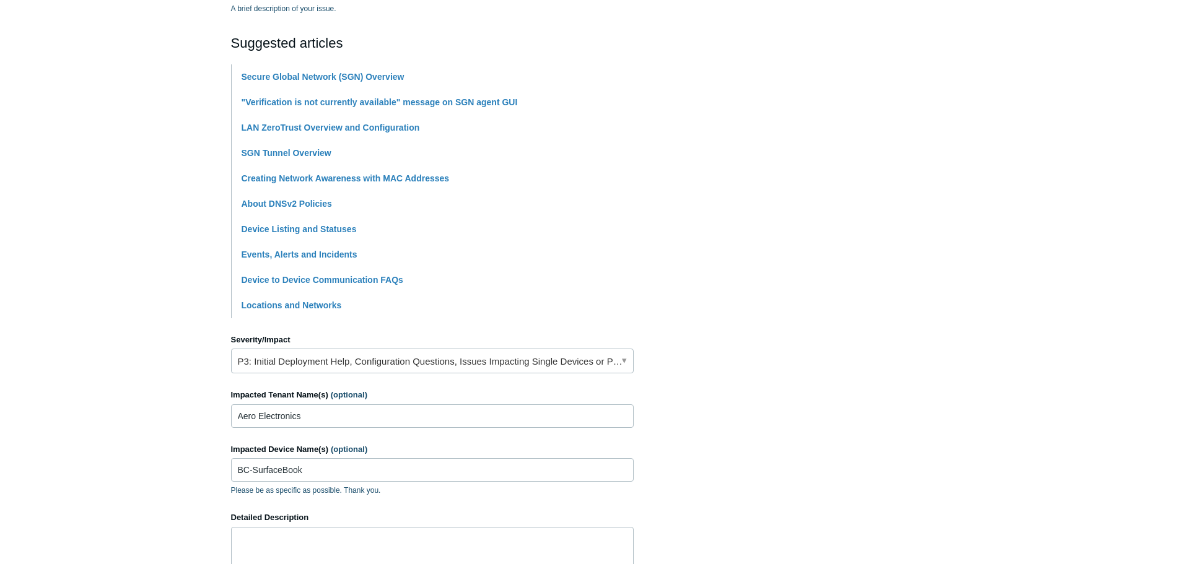 The image size is (1180, 564). What do you see at coordinates (346, 178) in the screenshot?
I see `a: Creating Network Awareness with MAC Addresses` at bounding box center [346, 178].